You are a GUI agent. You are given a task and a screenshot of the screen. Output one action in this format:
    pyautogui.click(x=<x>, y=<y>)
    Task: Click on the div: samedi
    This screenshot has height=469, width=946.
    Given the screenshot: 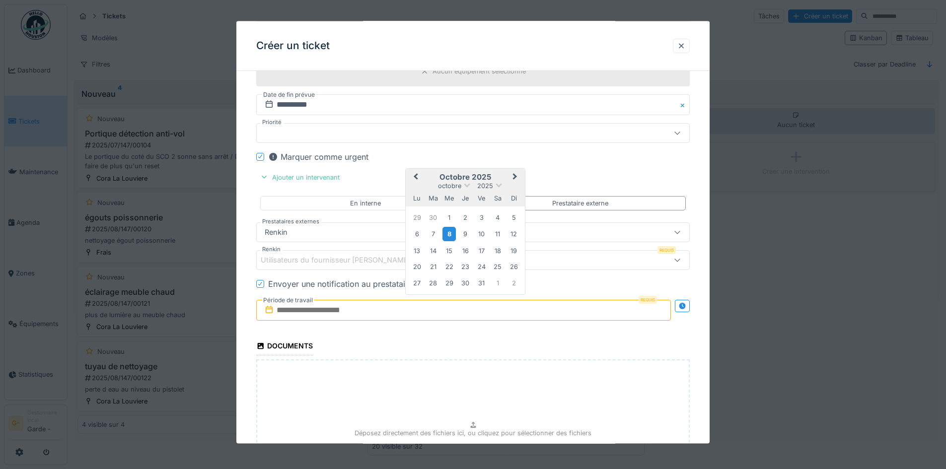 What is the action you would take?
    pyautogui.click(x=497, y=198)
    